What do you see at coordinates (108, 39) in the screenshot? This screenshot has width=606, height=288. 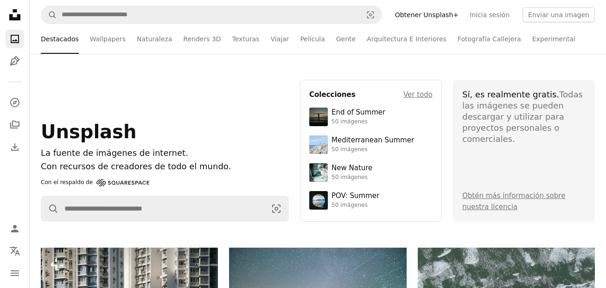 I see `a: Wallpapers` at bounding box center [108, 39].